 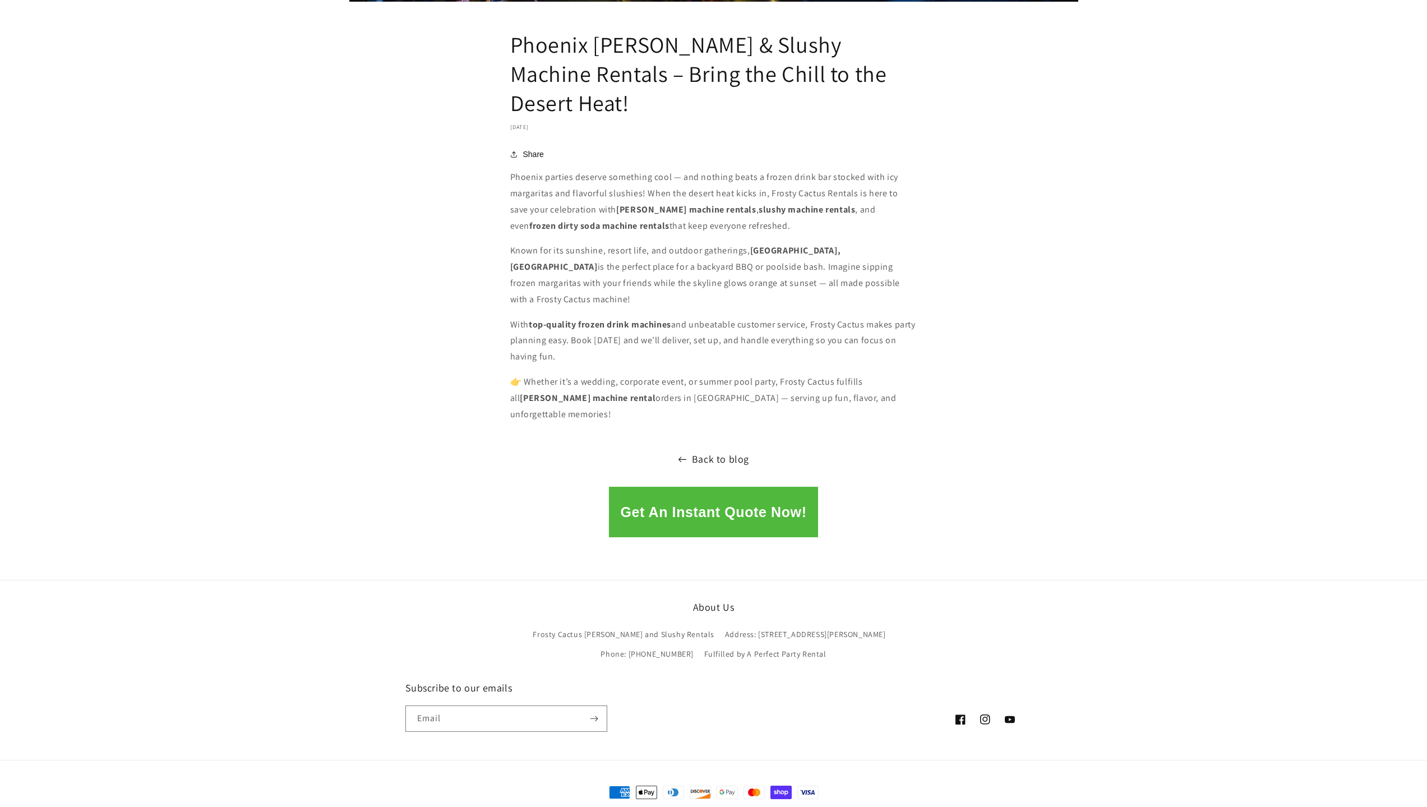 What do you see at coordinates (506, 718) in the screenshot?
I see `input: Email` at bounding box center [506, 718].